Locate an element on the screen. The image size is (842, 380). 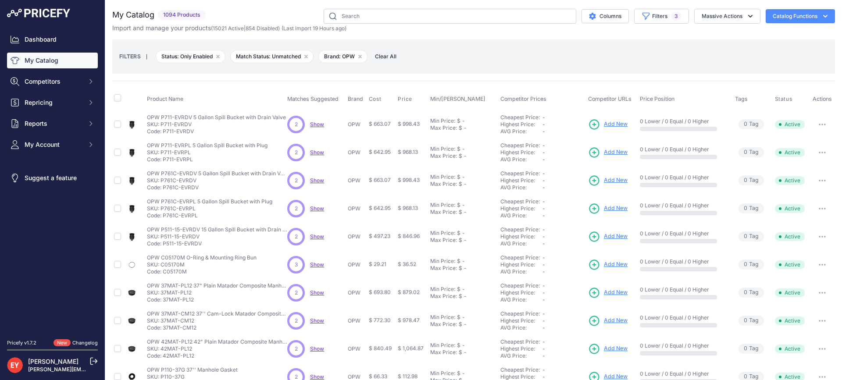
p: Code: P511-15-EVRDV is located at coordinates (217, 244).